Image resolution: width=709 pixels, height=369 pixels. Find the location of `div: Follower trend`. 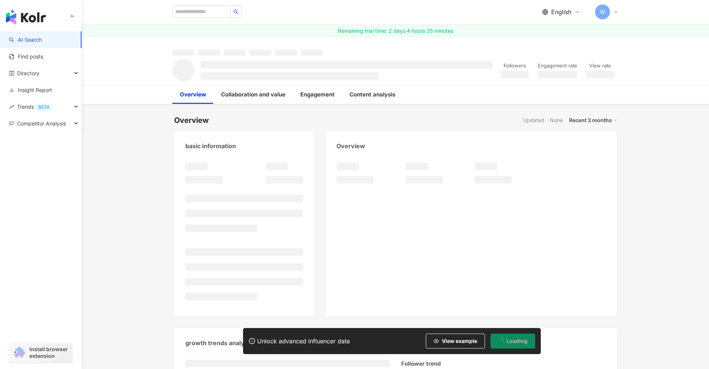

div: Follower trend is located at coordinates (421, 363).